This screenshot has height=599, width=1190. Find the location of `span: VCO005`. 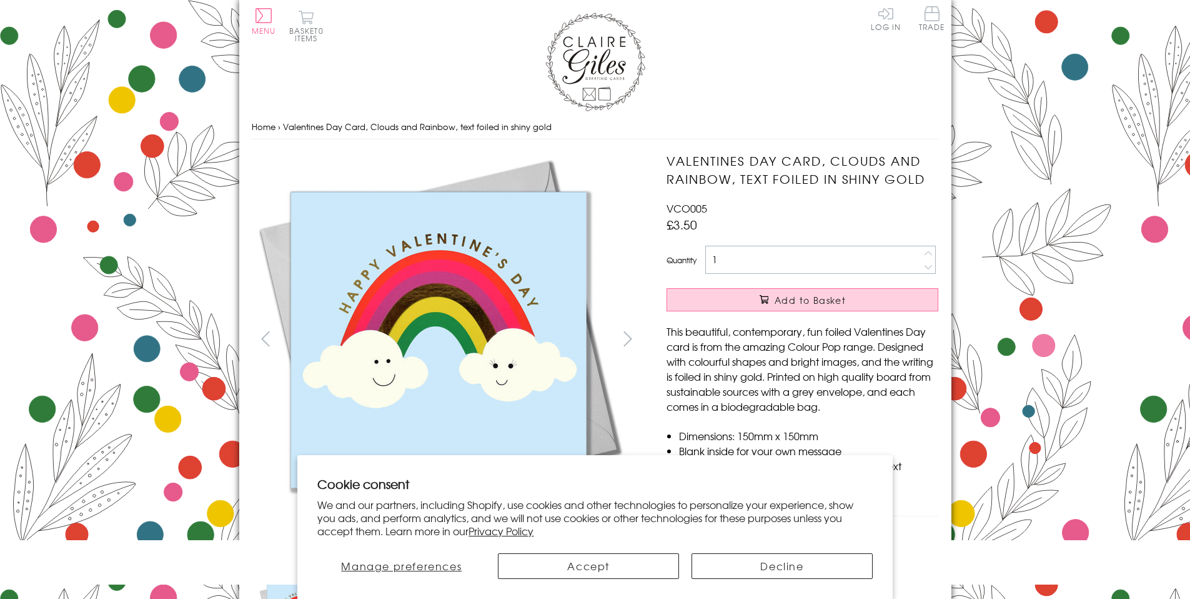

span: VCO005 is located at coordinates (687, 208).